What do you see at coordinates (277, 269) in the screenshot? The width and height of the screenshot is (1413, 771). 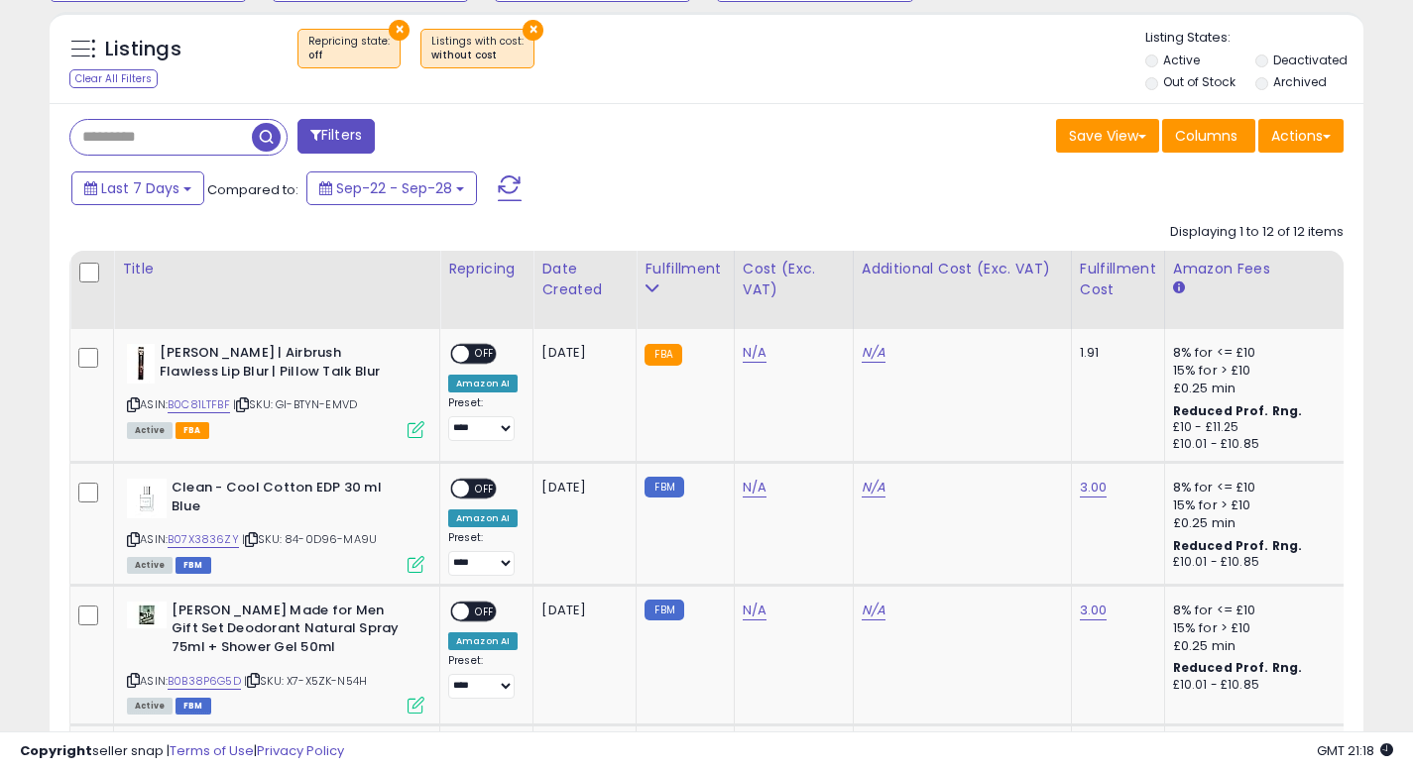 I see `div: Title` at bounding box center [277, 269].